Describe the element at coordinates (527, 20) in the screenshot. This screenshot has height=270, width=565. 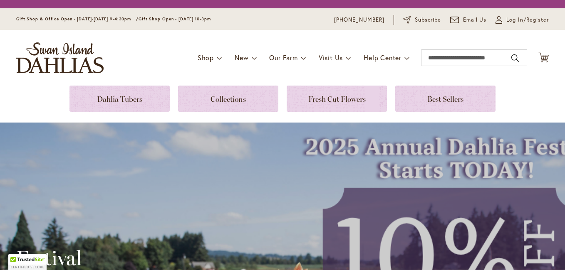
I see `span: Log In/Register` at that location.